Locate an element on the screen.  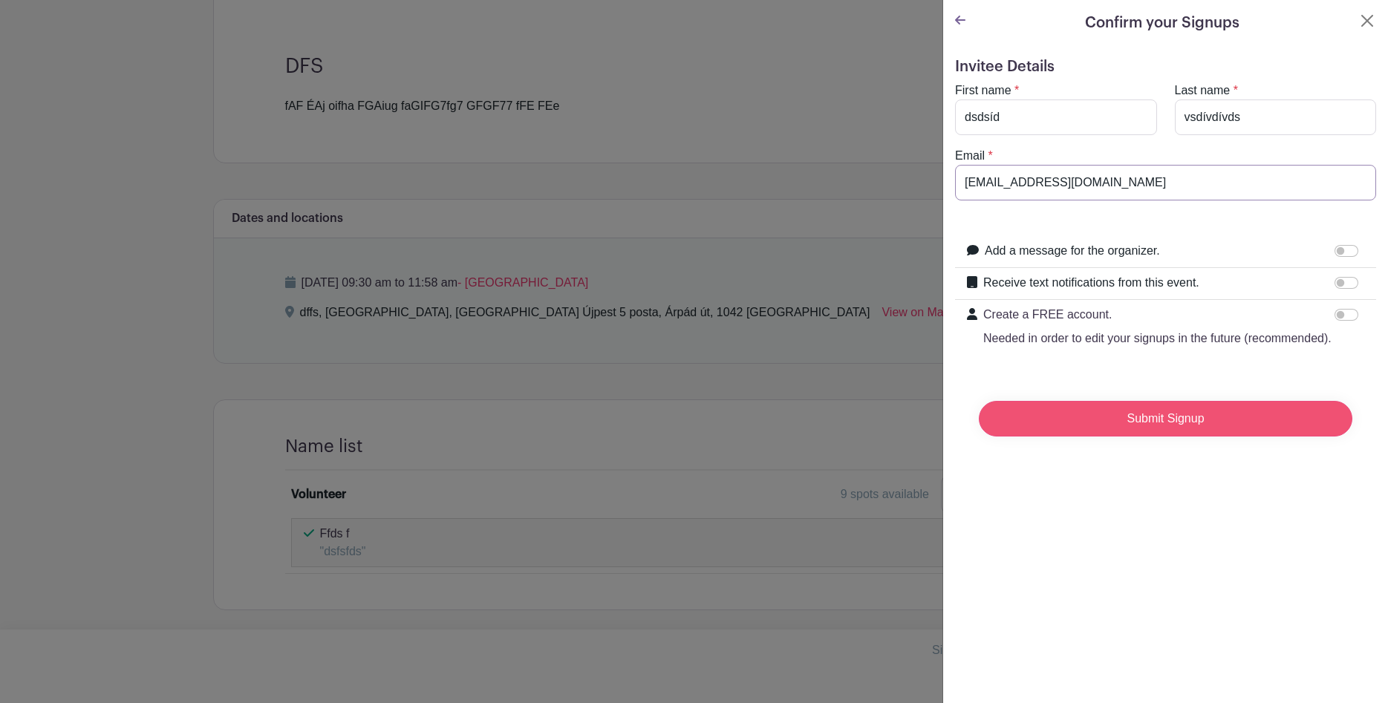
h5: Invitee Details is located at coordinates (1165, 67).